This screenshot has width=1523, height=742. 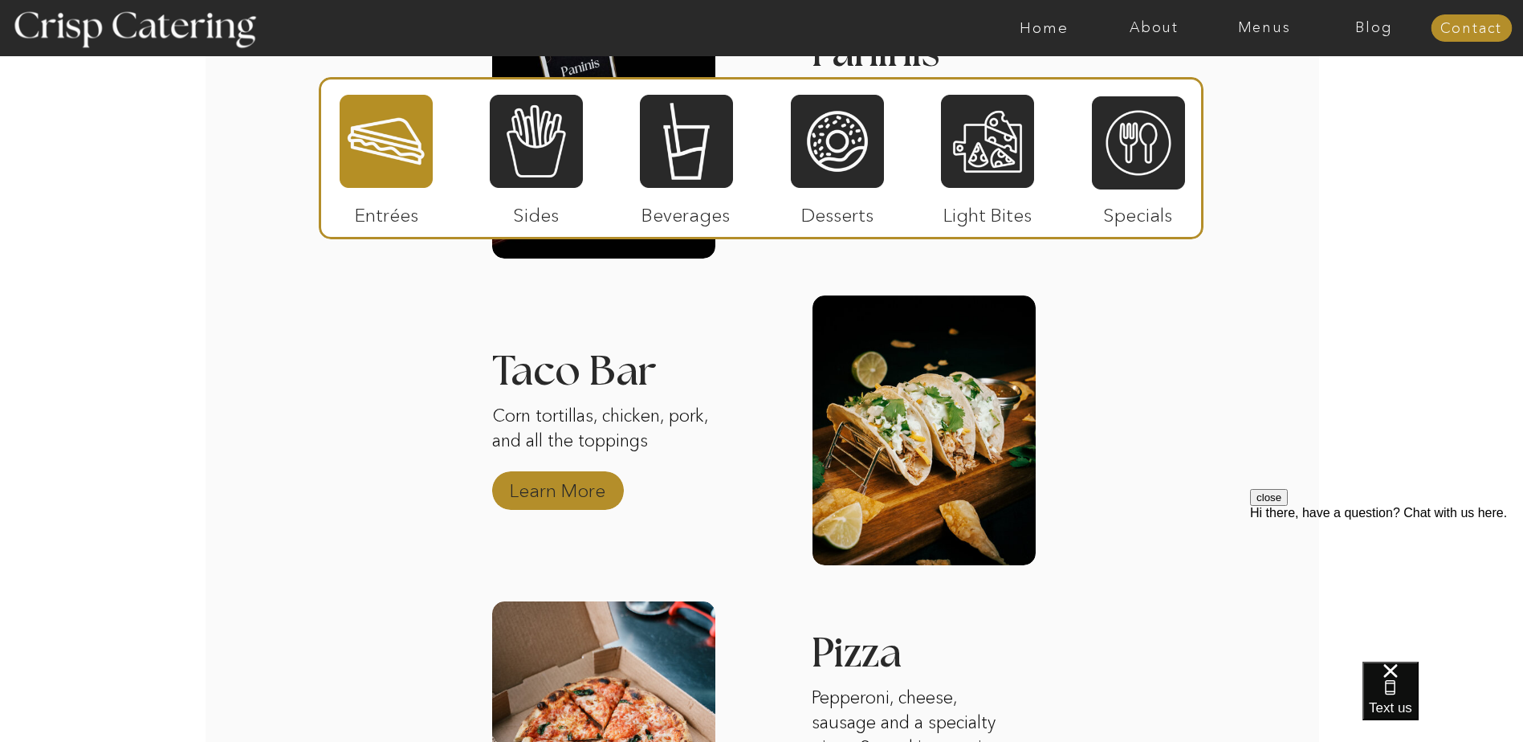 I want to click on a: Contact, so click(x=1471, y=29).